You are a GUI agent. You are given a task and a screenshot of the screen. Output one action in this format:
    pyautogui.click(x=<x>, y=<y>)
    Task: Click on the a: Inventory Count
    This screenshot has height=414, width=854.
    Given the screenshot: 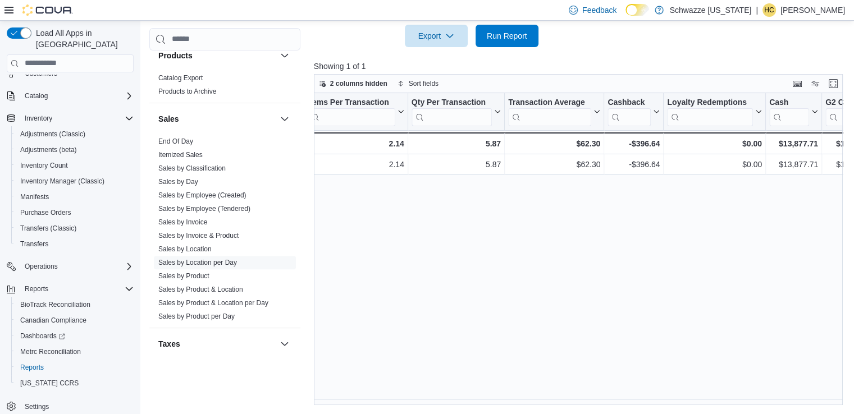 What is the action you would take?
    pyautogui.click(x=44, y=166)
    